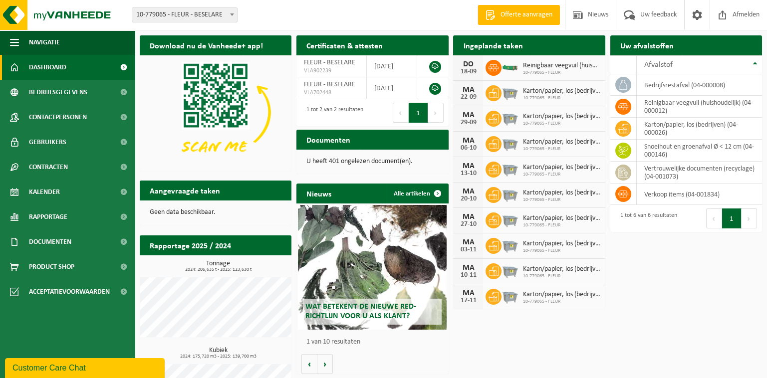 Image resolution: width=767 pixels, height=378 pixels. What do you see at coordinates (468, 148) in the screenshot?
I see `div: 06-10` at bounding box center [468, 148].